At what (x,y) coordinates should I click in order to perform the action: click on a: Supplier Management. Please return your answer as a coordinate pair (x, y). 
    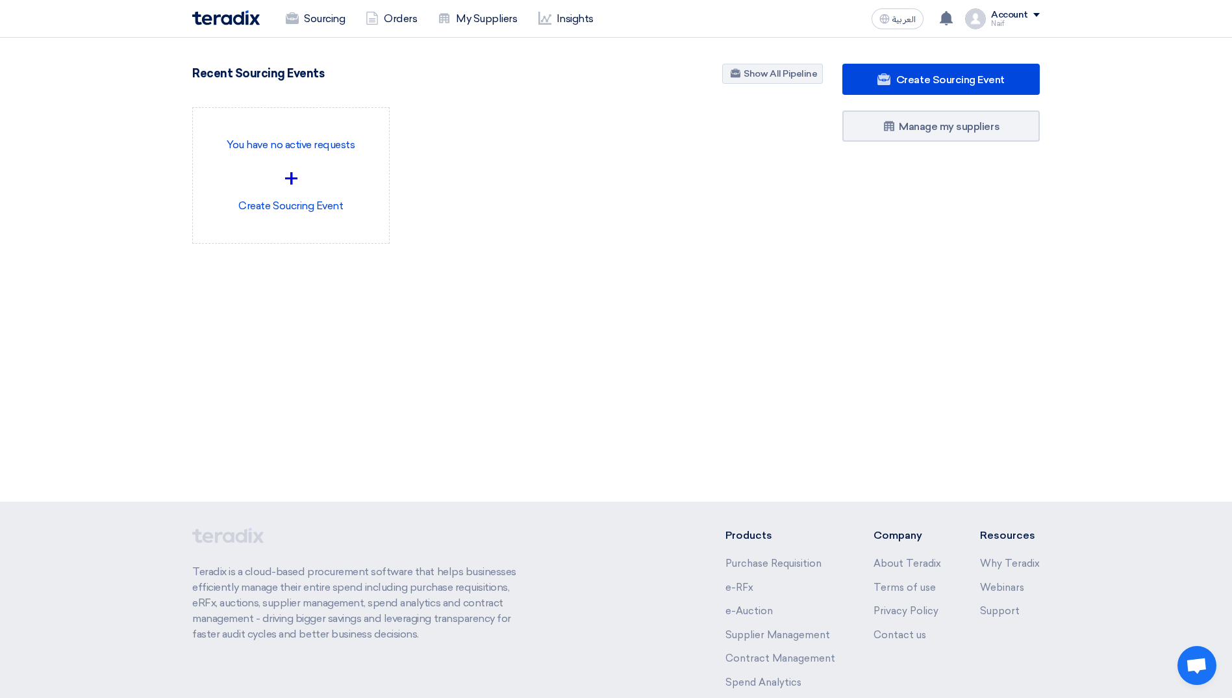
    Looking at the image, I should click on (778, 635).